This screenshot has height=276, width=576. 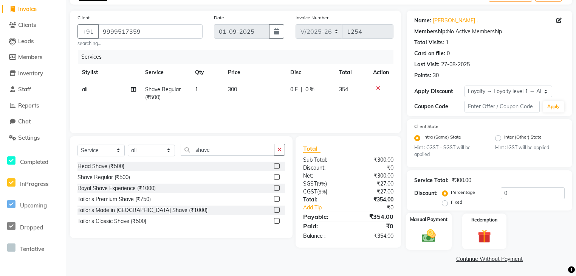 What do you see at coordinates (163, 93) in the screenshot?
I see `span: Shave Regular (₹500)` at bounding box center [163, 93].